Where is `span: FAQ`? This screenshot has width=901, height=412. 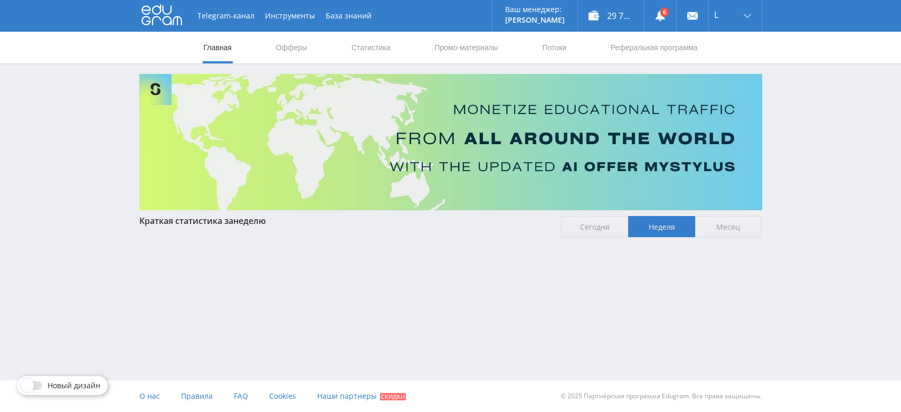
span: FAQ is located at coordinates (241, 395).